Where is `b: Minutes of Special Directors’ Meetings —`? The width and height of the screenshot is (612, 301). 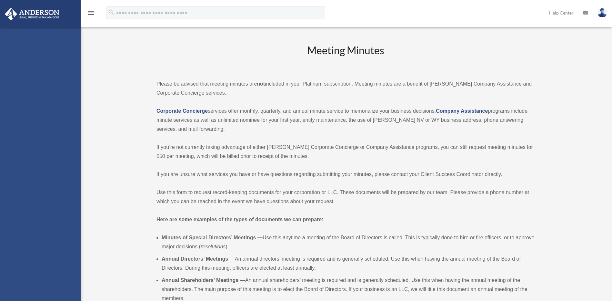 b: Minutes of Special Directors’ Meetings — is located at coordinates (212, 237).